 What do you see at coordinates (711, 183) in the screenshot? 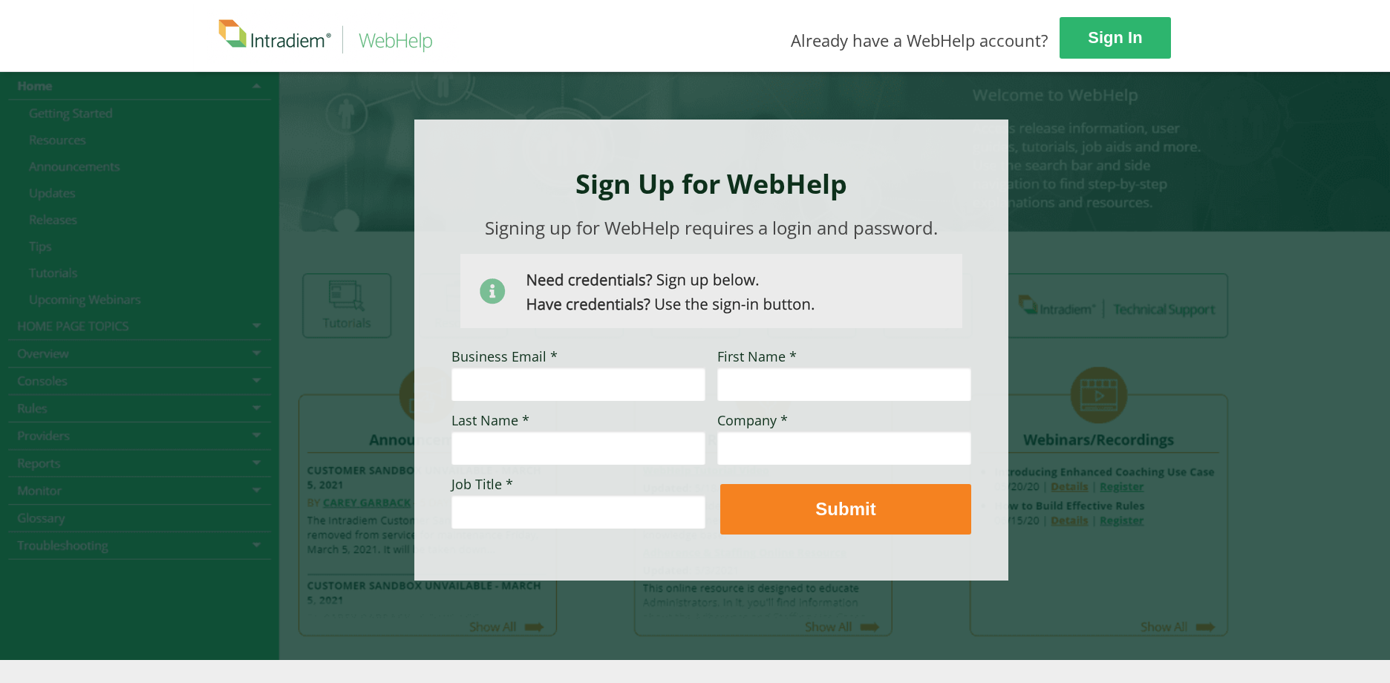
I see `strong: Sign Up for WebHelp` at bounding box center [711, 183].